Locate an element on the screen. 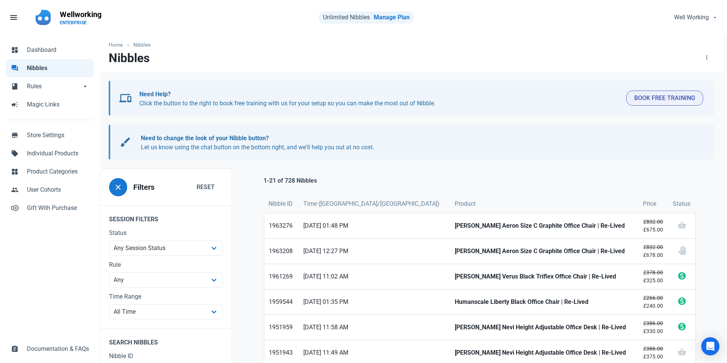 Image resolution: width=727 pixels, height=363 pixels. s: £266.00 is located at coordinates (653, 297).